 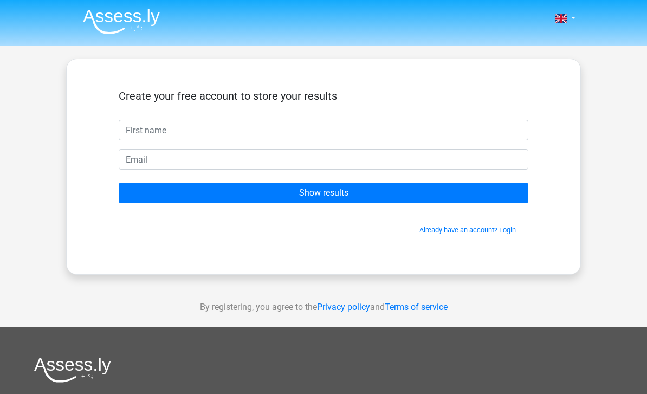 I want to click on img: Assessly, so click(x=121, y=21).